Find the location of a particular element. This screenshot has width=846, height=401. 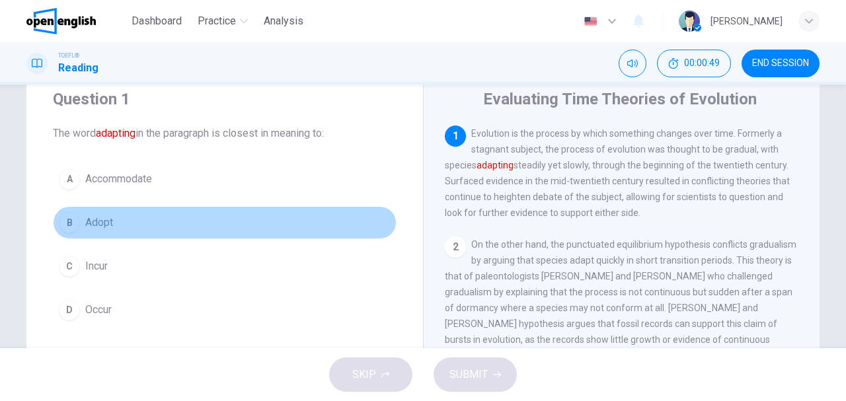

span: On the other hand, the punctuated equilibrium hypothesis conflicts gradualism by arguing that spe... is located at coordinates (622, 308).